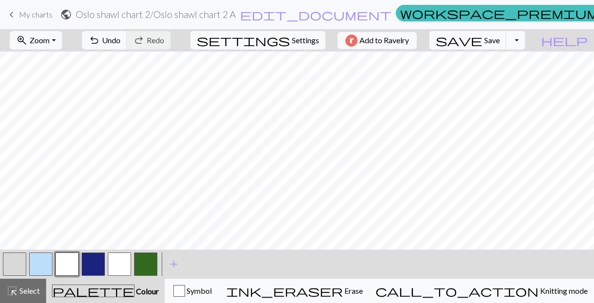 This screenshot has height=303, width=594. What do you see at coordinates (12, 291) in the screenshot?
I see `span: highlight_alt` at bounding box center [12, 291].